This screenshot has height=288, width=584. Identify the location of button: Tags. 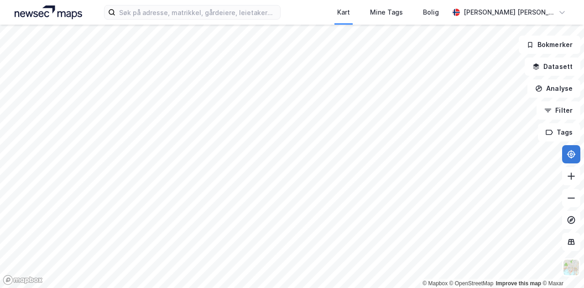
(559, 132).